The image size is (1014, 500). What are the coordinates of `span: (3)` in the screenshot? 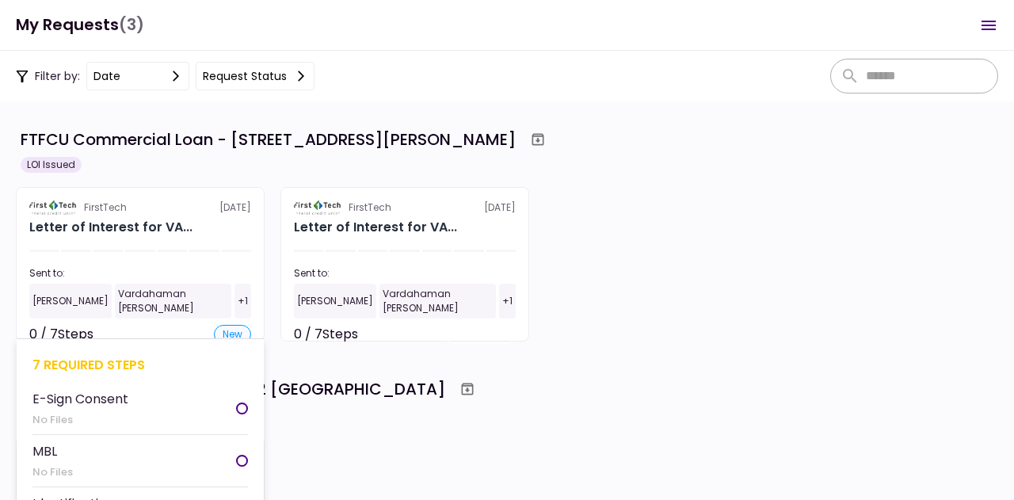 It's located at (132, 25).